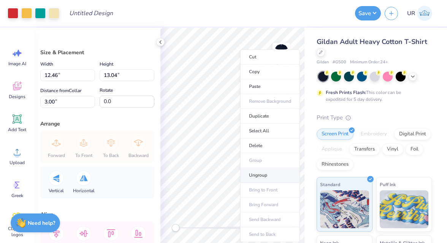 This screenshot has width=447, height=243. I want to click on div: Digital Print, so click(412, 134).